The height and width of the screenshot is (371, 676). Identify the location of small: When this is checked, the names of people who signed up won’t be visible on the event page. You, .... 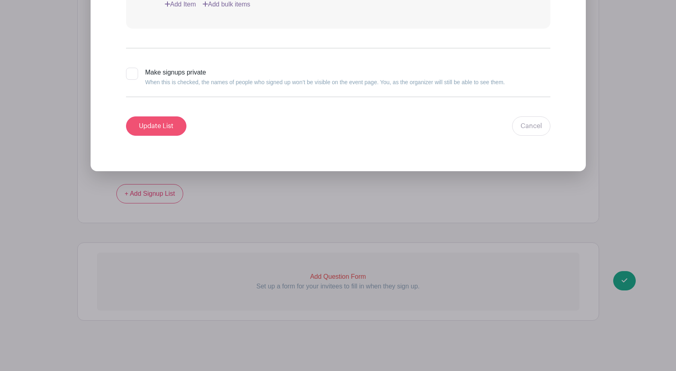
(325, 82).